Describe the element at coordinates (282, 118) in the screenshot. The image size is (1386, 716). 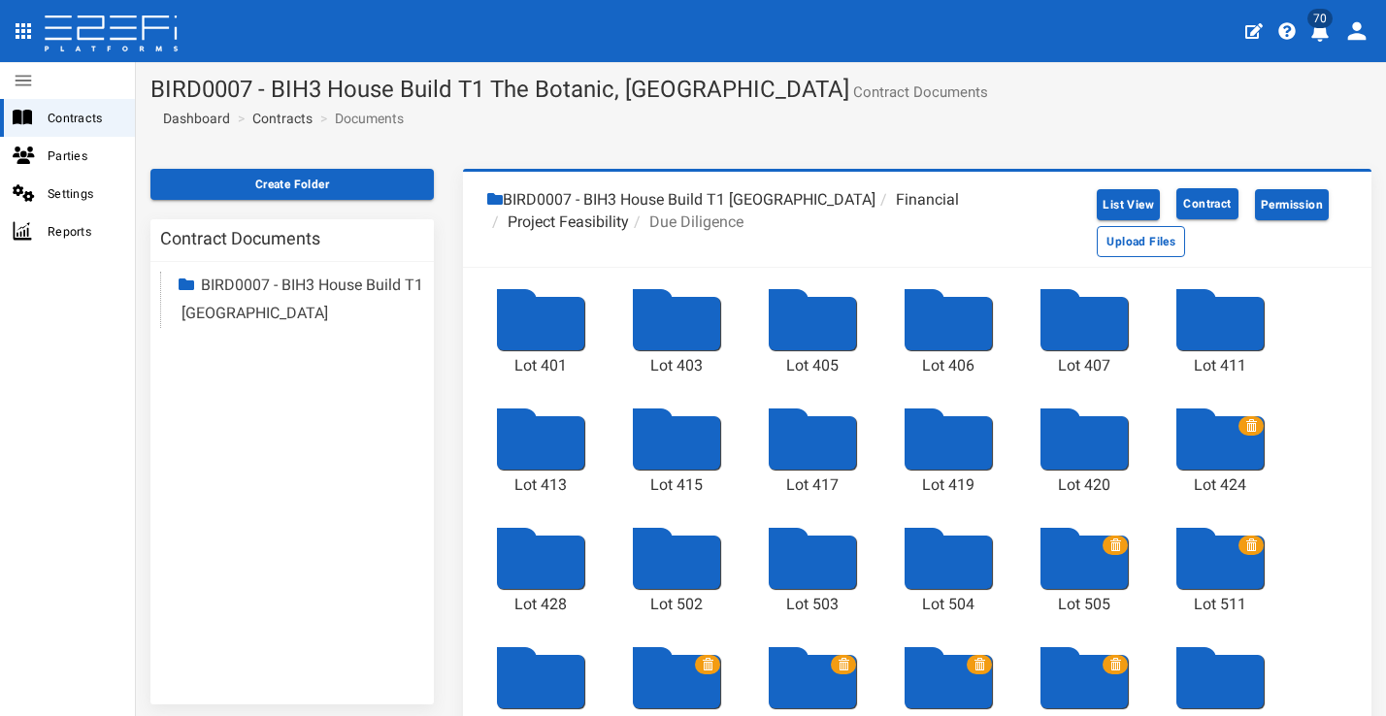
I see `a: Contracts` at that location.